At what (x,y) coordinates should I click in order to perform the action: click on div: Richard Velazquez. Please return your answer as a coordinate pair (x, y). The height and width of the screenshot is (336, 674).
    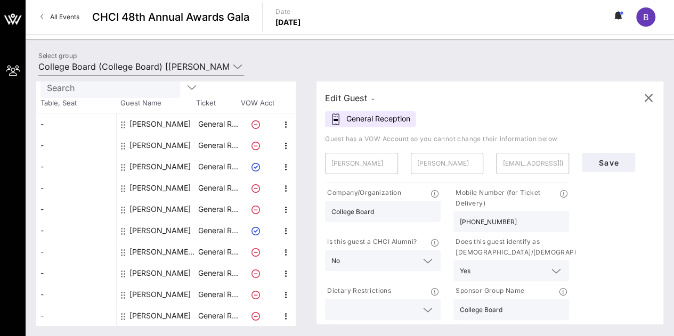
    Looking at the image, I should click on (160, 273).